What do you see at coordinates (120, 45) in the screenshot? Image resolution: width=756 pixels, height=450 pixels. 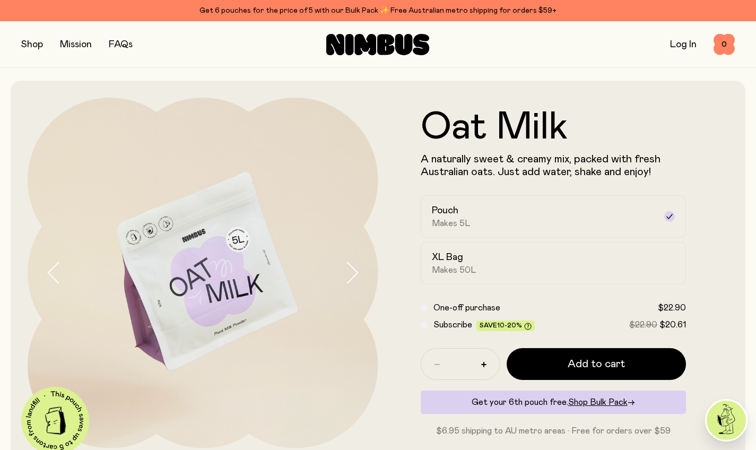 I see `a: FAQs` at bounding box center [120, 45].